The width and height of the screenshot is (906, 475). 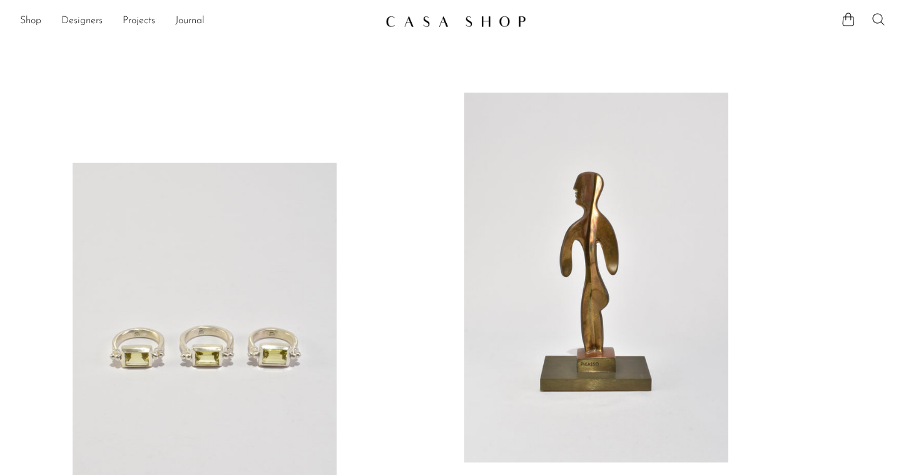 I want to click on a: Shop, so click(x=31, y=21).